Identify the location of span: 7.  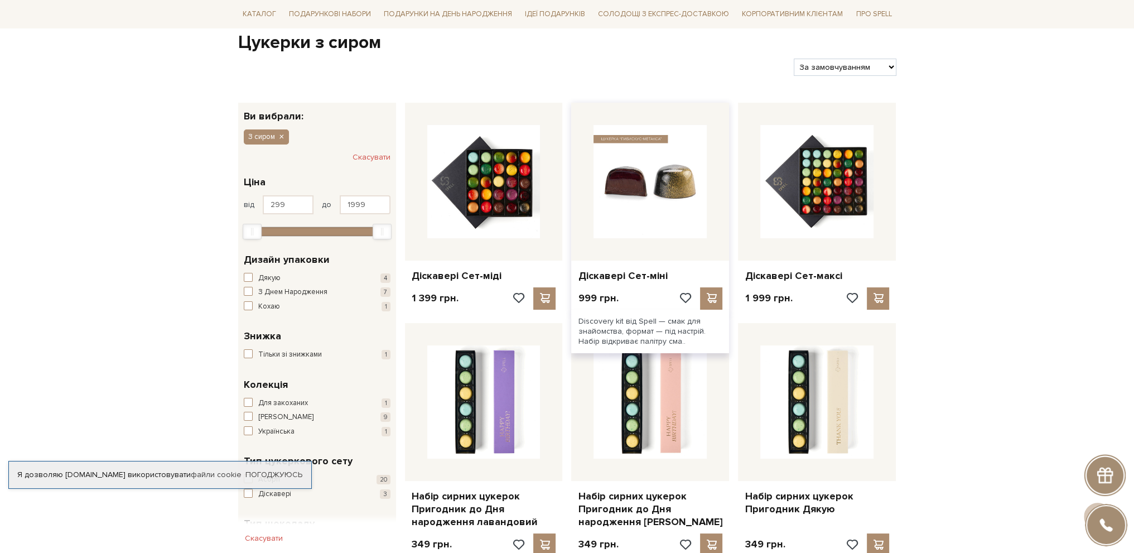
(386, 292).